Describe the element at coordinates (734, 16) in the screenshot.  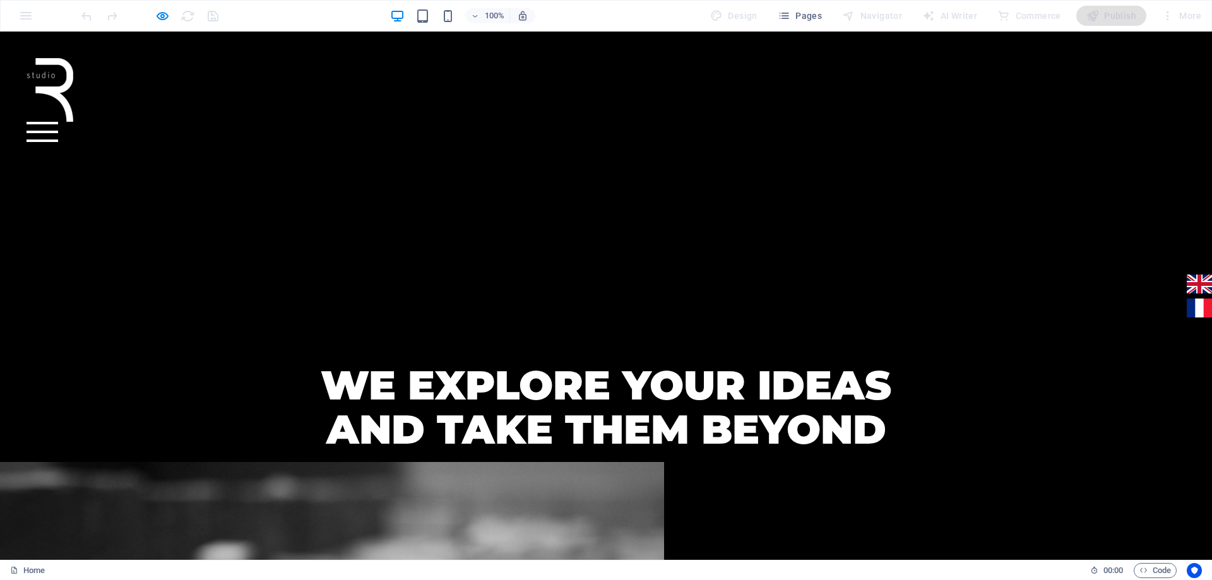
I see `div: Design (Ctrl+Alt+Y)` at that location.